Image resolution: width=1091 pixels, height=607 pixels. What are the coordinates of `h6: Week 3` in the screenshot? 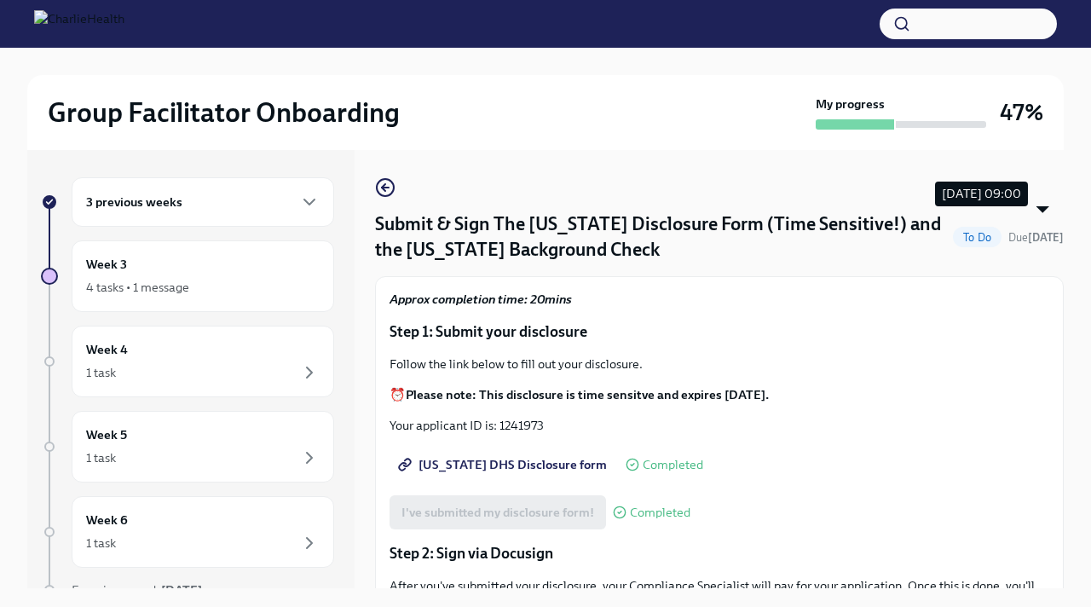 It's located at (107, 264).